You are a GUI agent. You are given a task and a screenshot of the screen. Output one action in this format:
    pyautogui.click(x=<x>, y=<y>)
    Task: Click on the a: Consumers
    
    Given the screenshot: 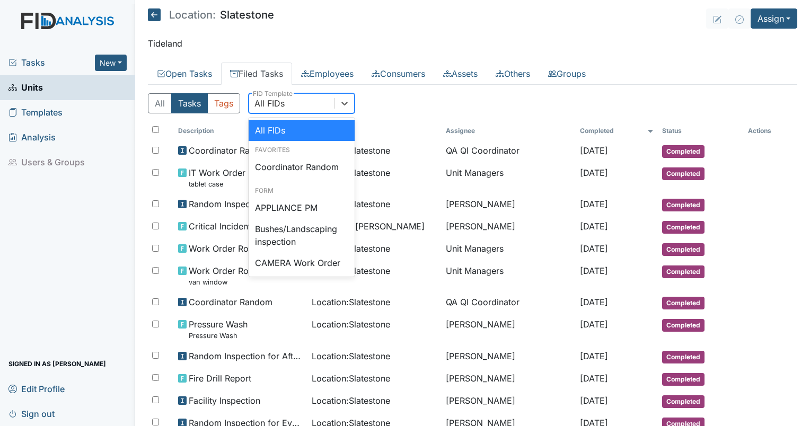 What is the action you would take?
    pyautogui.click(x=398, y=74)
    